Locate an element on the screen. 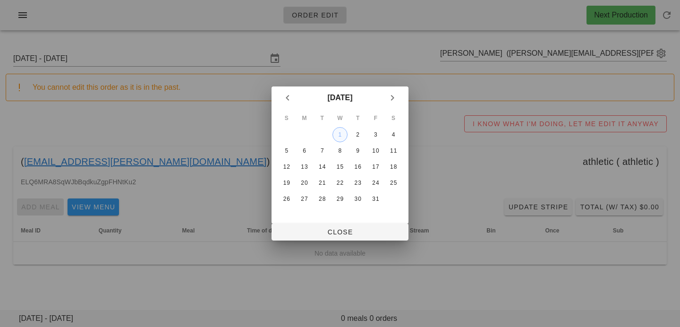  button: 25 is located at coordinates (394, 183).